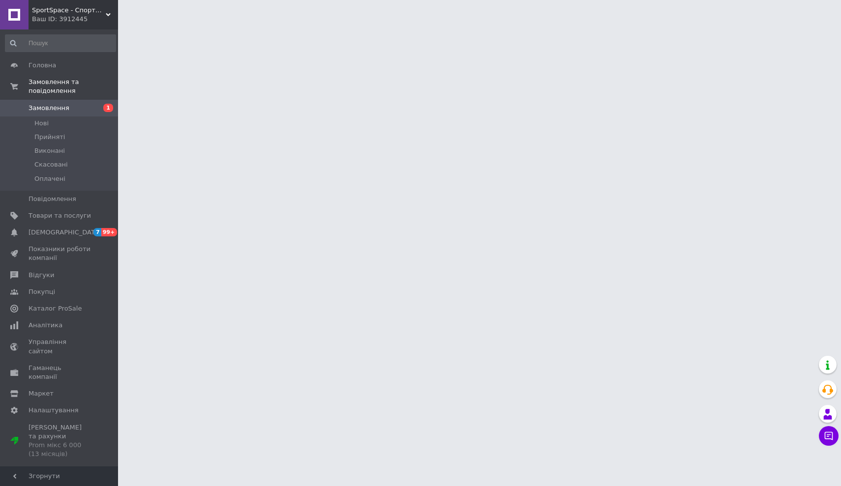 This screenshot has height=486, width=841. Describe the element at coordinates (54, 410) in the screenshot. I see `span: Налаштування` at that location.